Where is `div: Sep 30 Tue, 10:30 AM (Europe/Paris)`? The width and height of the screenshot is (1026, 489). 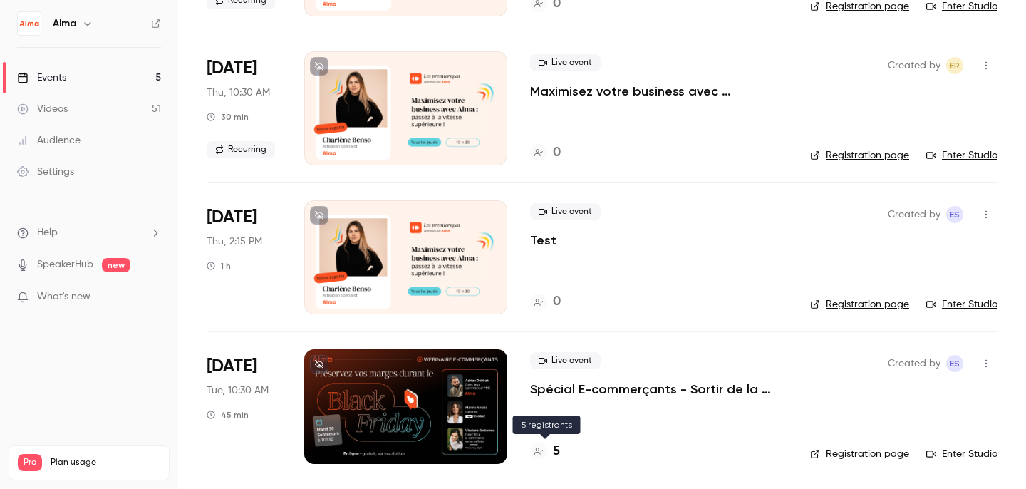 div: Sep 30 Tue, 10:30 AM (Europe/Paris) is located at coordinates (244, 406).